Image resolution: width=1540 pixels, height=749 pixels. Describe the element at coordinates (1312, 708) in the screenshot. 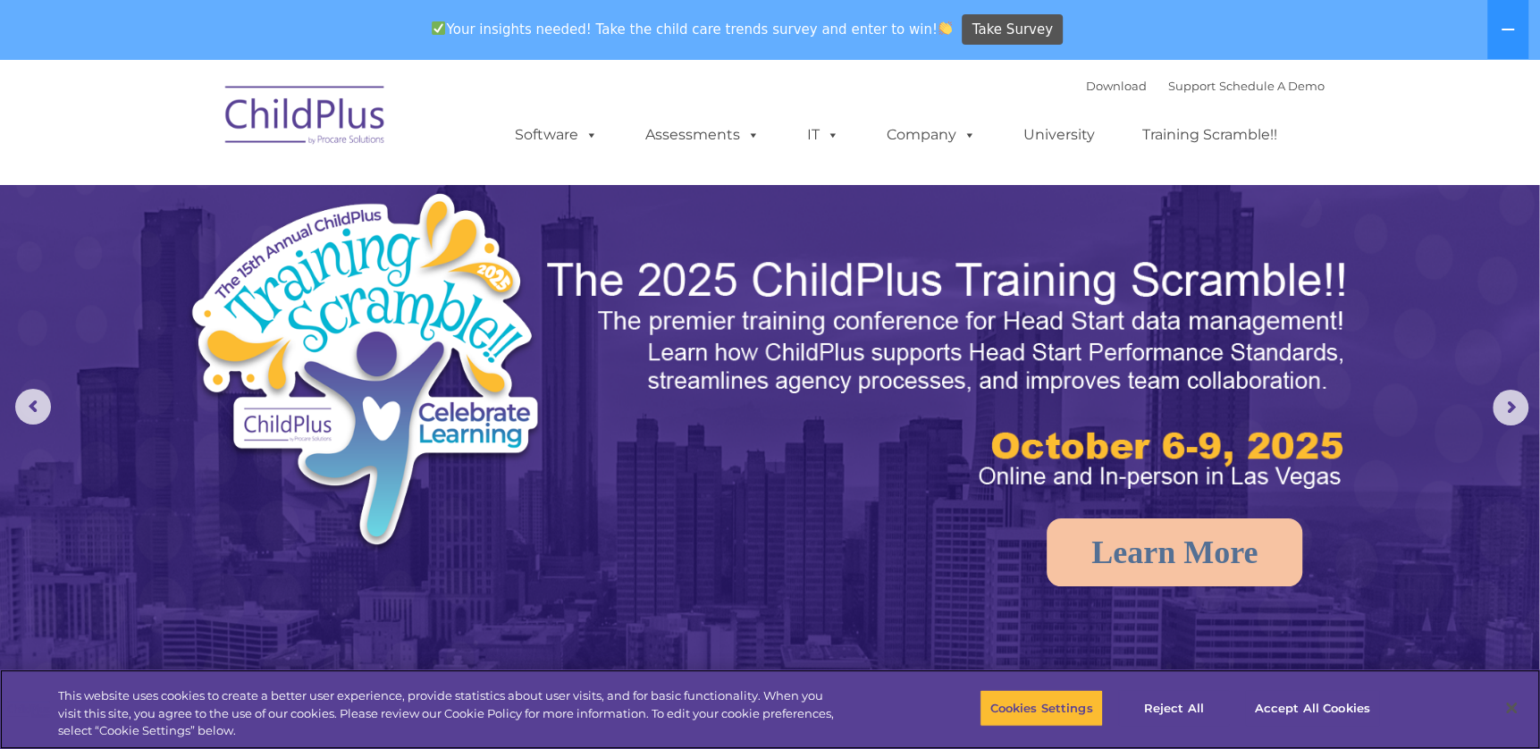

I see `button: Accept All Cookies` at that location.